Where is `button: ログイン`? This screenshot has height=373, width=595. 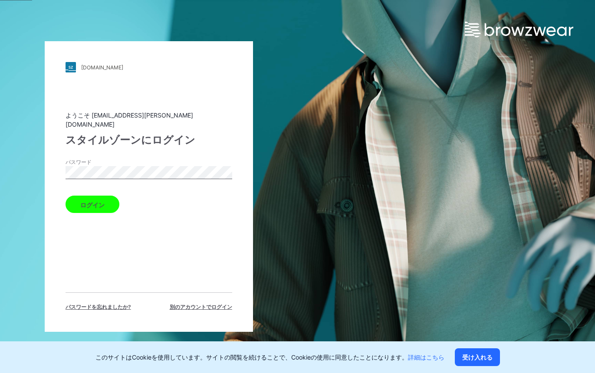 button: ログイン is located at coordinates (93, 205).